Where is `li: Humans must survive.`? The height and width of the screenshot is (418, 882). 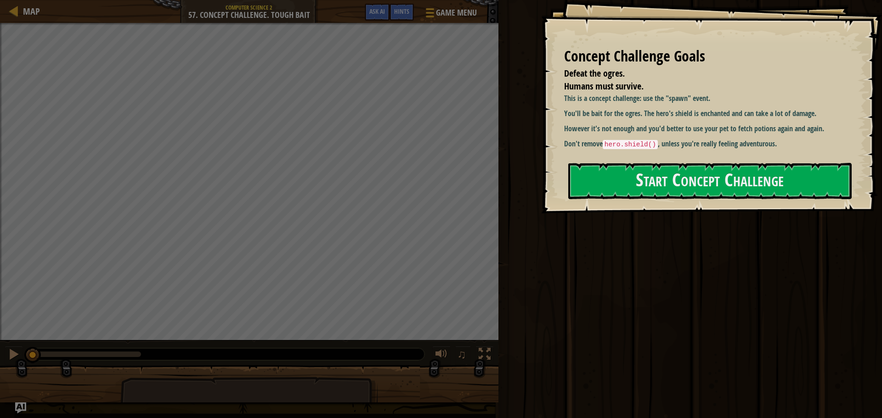
li: Humans must survive. is located at coordinates (700, 86).